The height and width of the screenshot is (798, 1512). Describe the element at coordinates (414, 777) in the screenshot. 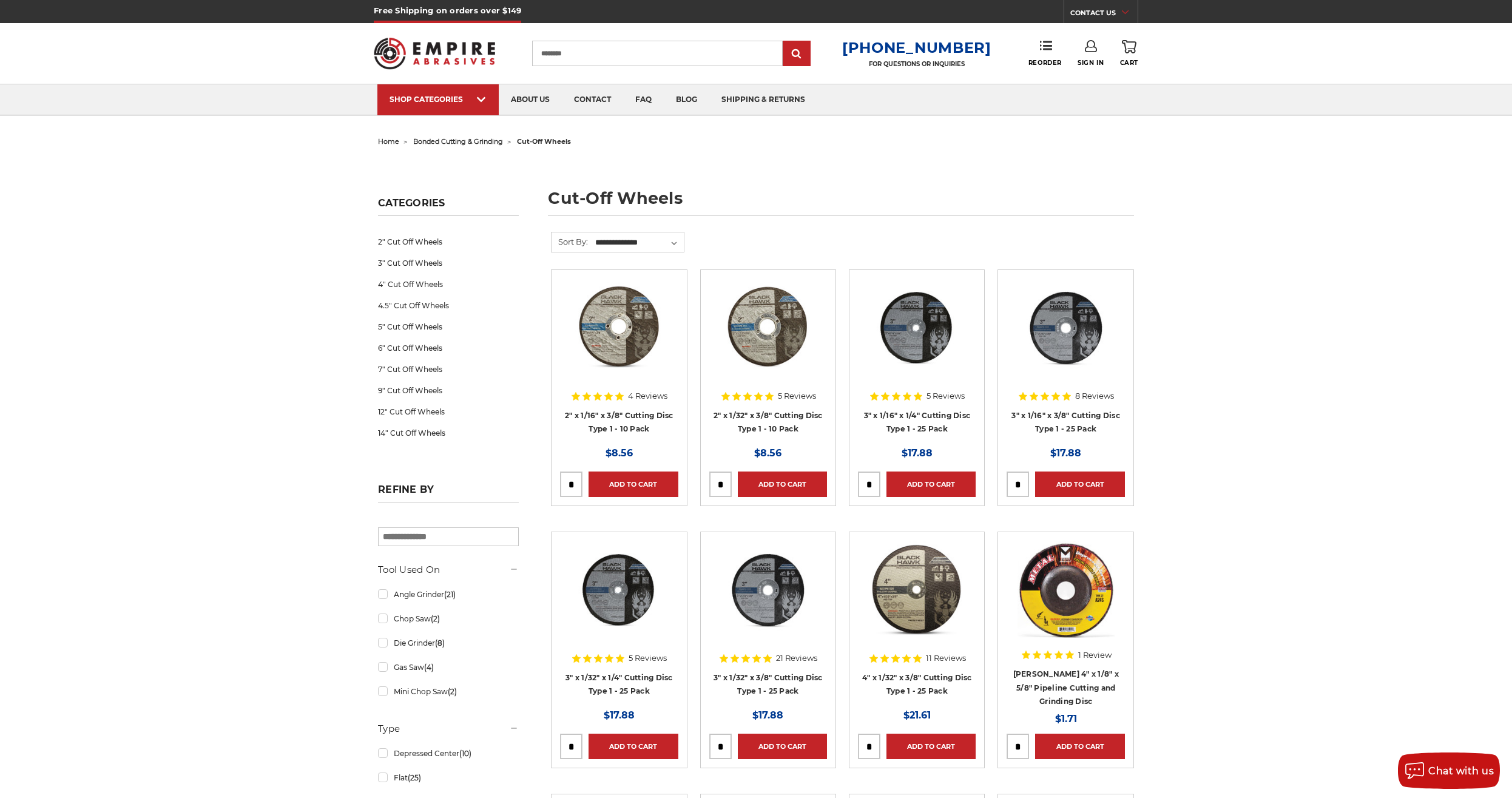

I see `span: (25)` at that location.